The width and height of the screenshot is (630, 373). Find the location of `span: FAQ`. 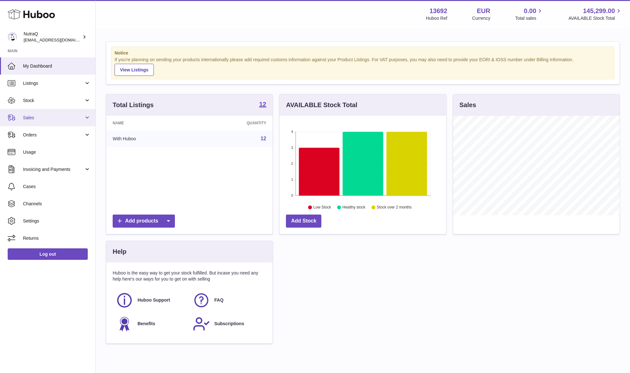

span: FAQ is located at coordinates (219, 300).